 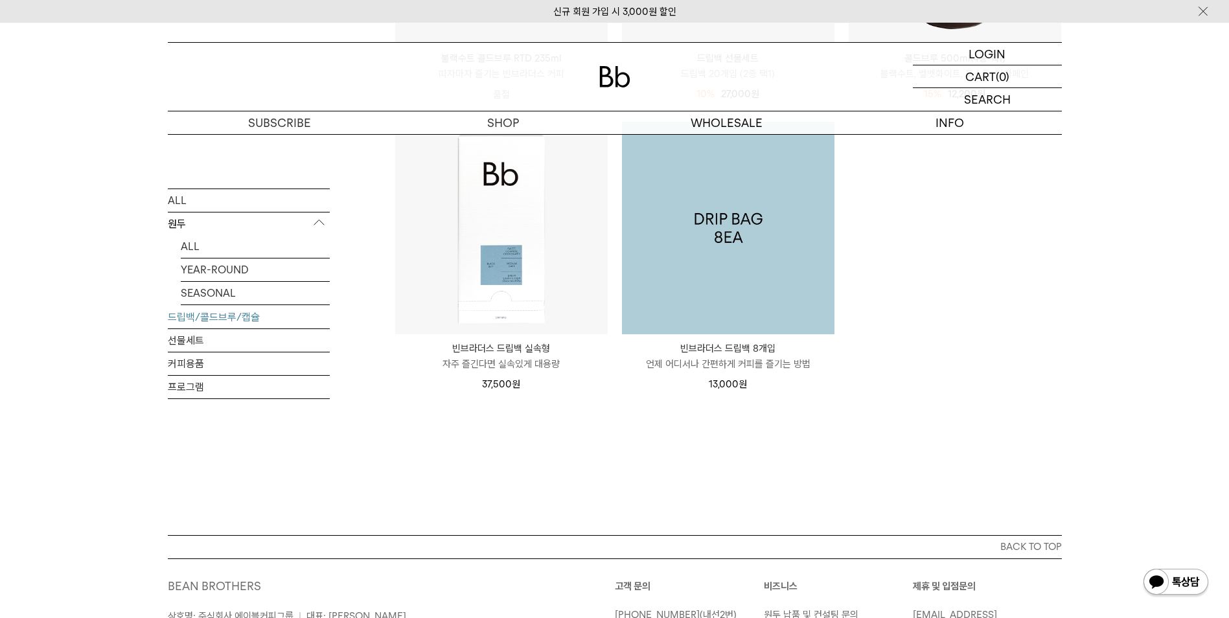 I want to click on a: YEAR-ROUND, so click(x=255, y=269).